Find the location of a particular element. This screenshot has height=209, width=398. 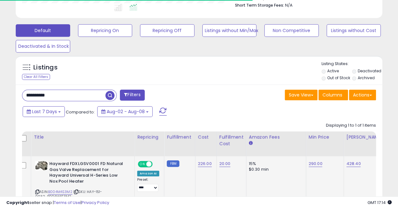

a: 290.00 is located at coordinates (315, 164).